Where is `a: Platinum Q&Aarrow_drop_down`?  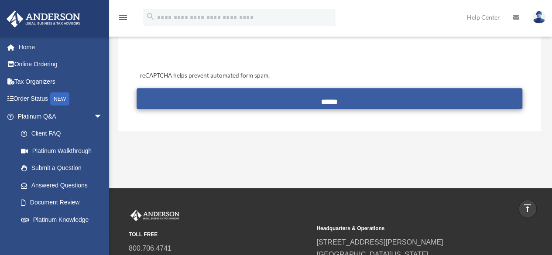 a: Platinum Q&Aarrow_drop_down is located at coordinates (61, 117).